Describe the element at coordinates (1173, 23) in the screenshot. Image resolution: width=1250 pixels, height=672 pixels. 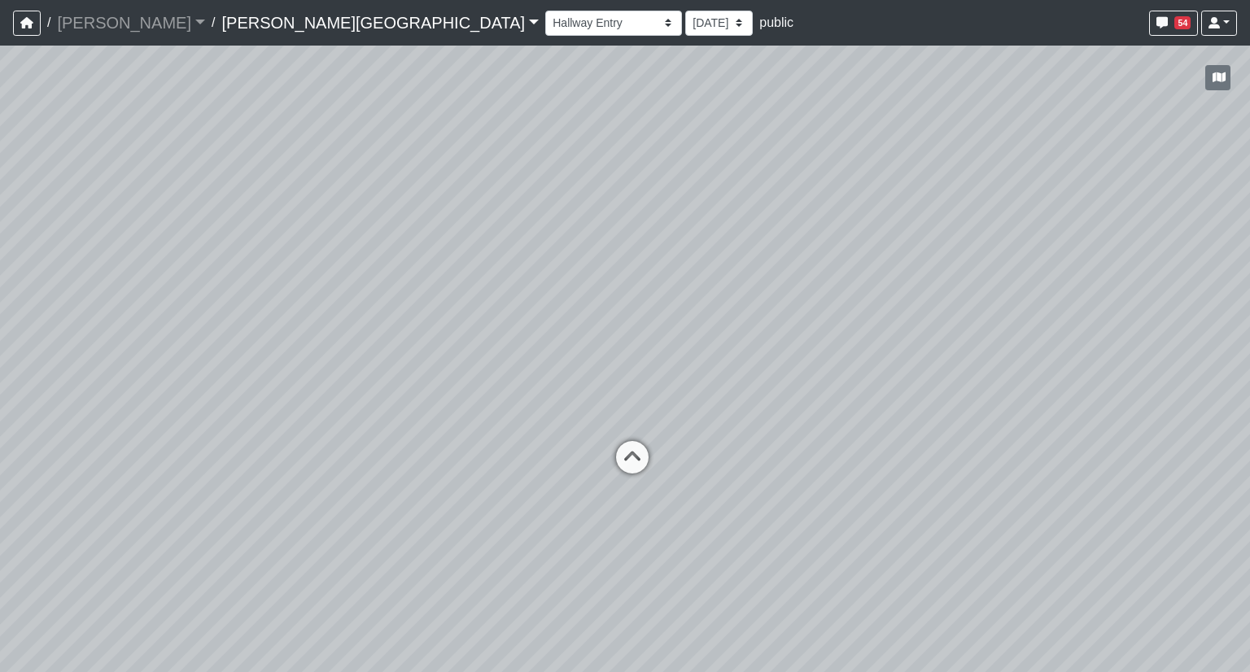
I see `button: 54` at that location.